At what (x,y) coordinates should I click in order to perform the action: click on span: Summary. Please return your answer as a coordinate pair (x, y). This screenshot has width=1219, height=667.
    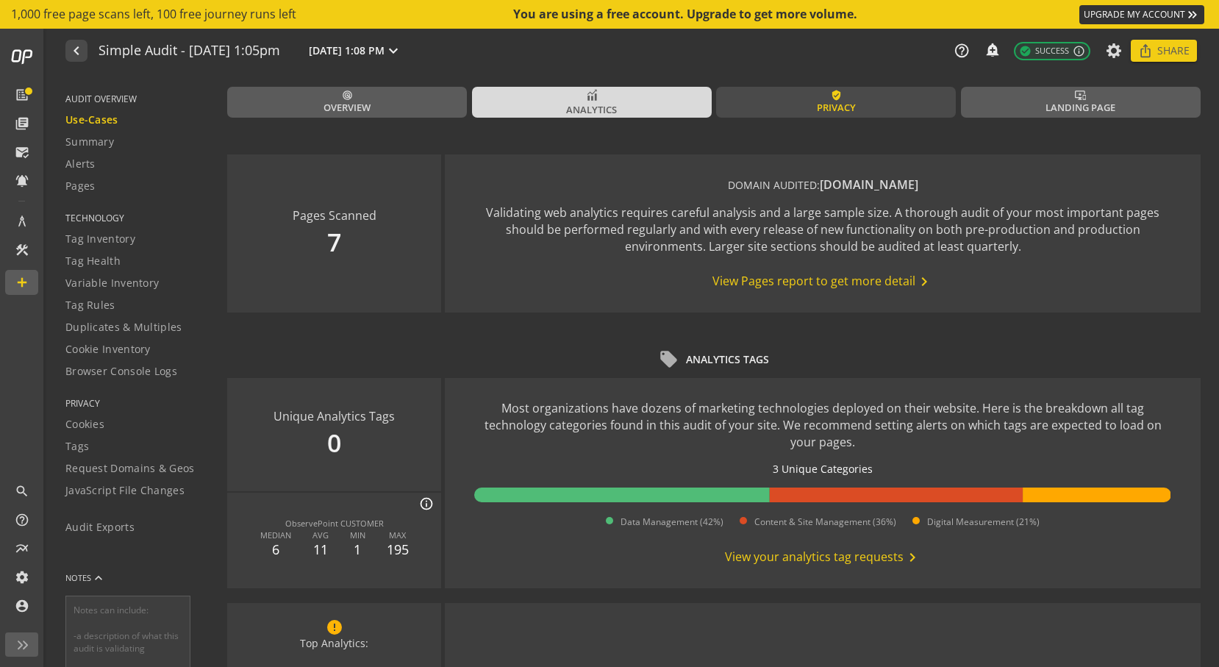
    Looking at the image, I should click on (90, 142).